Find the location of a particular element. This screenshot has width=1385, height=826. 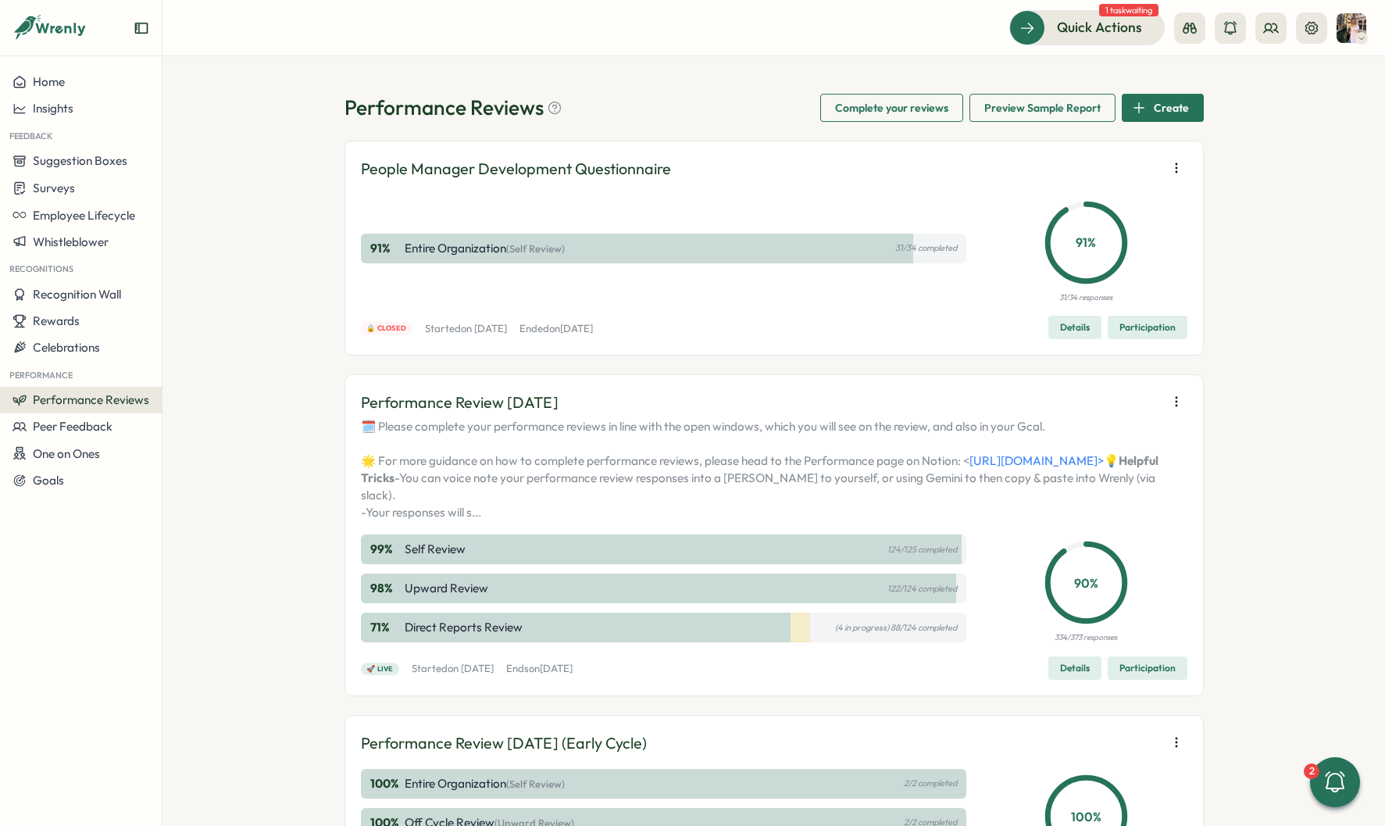

span: Complete your reviews is located at coordinates (892, 108).